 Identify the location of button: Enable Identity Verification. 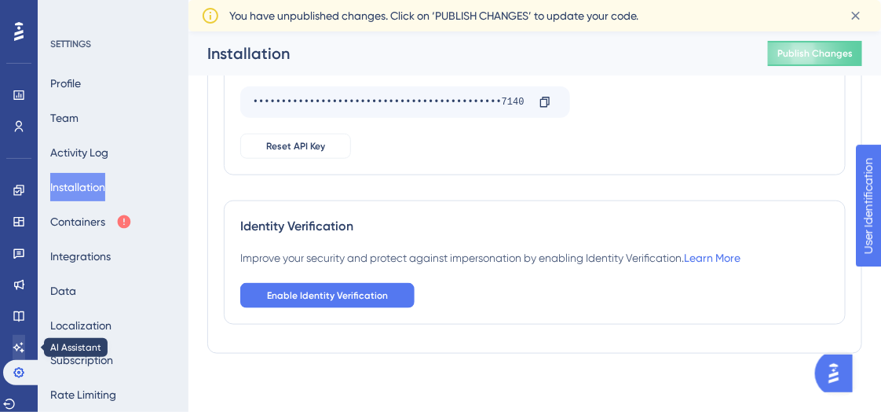
(328, 295).